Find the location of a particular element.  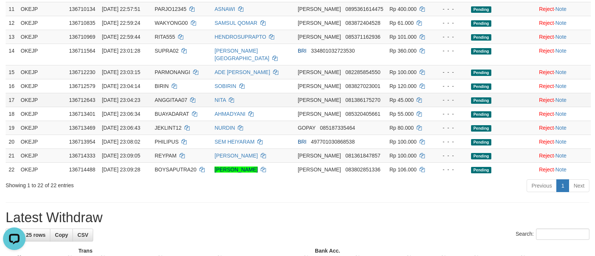

a: 1 is located at coordinates (562, 185).